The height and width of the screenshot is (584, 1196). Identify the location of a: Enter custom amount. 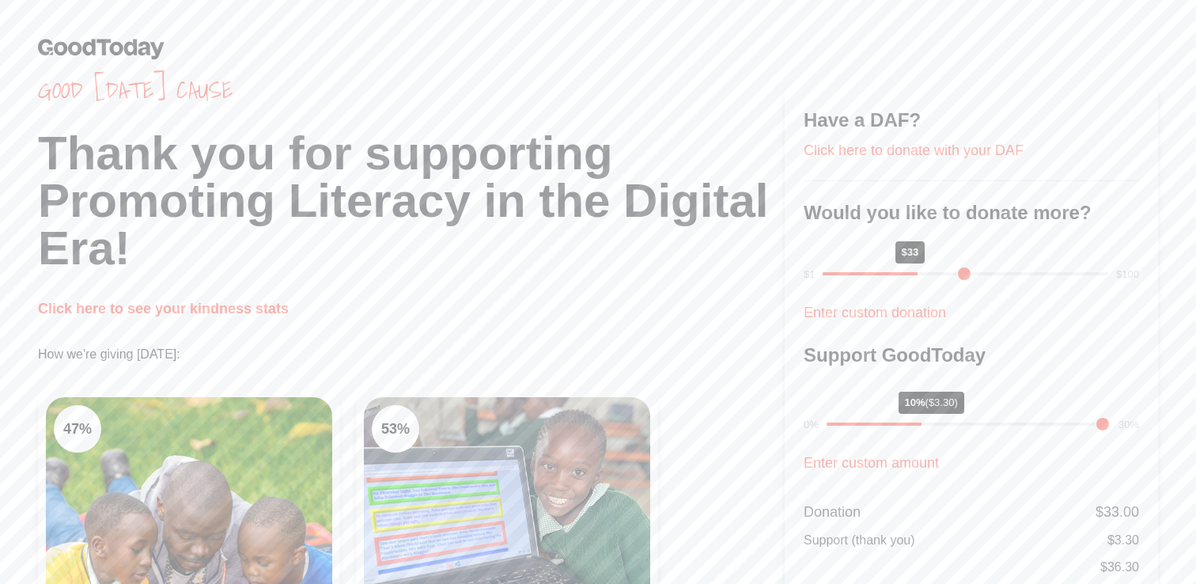
(871, 463).